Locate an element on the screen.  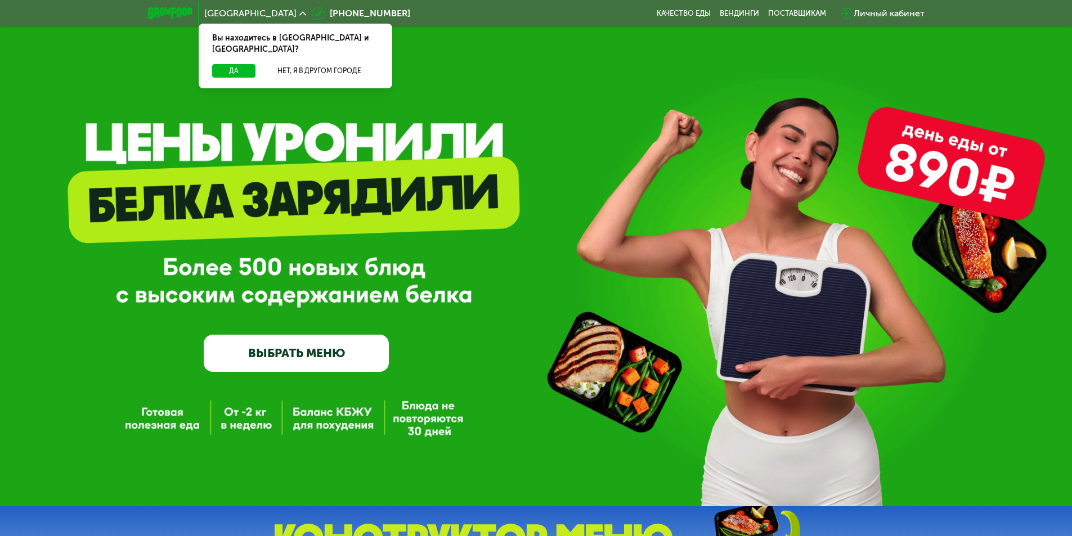
a: ВЫБРАТЬ МЕНЮ is located at coordinates (296, 353).